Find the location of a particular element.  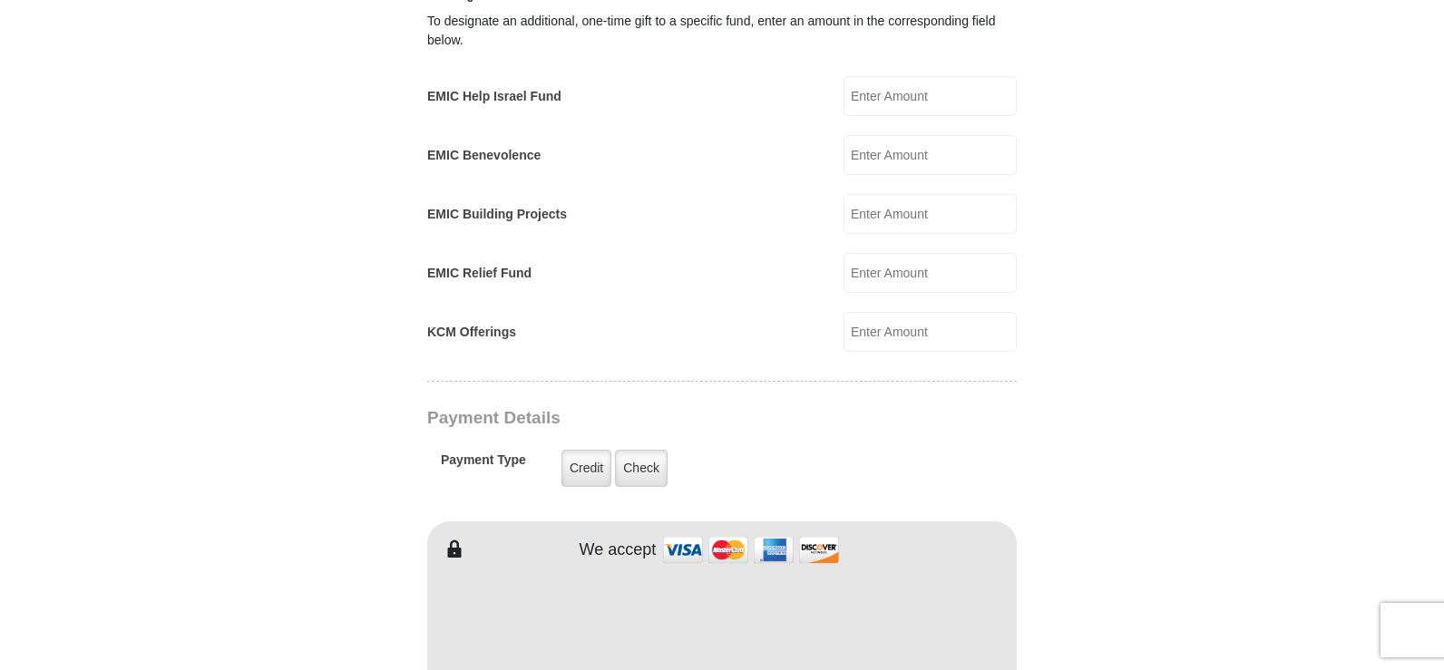

label: EMIC Building Projects is located at coordinates (497, 214).